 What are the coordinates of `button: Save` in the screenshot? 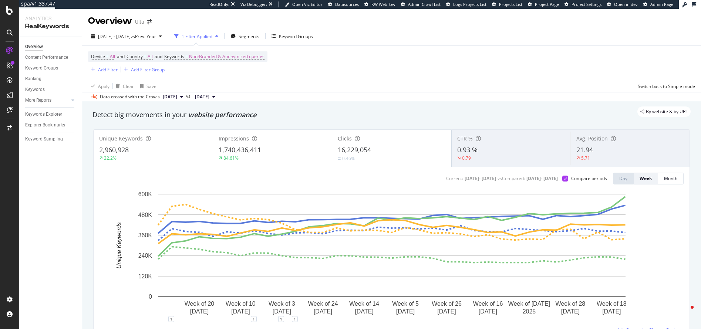 It's located at (147, 86).